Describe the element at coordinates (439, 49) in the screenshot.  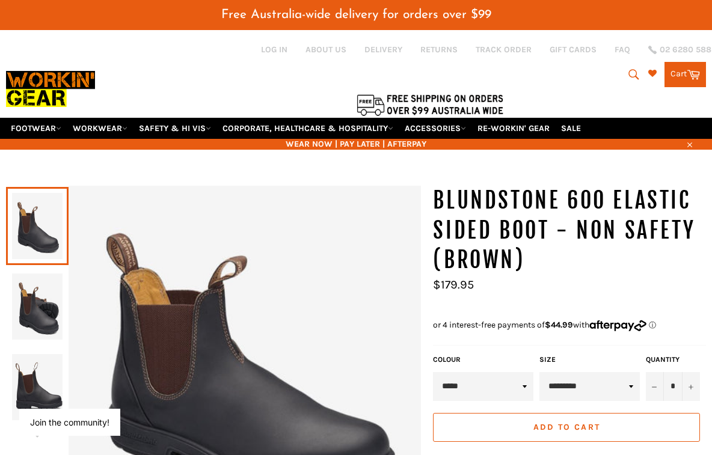
I see `a: RETURNS` at that location.